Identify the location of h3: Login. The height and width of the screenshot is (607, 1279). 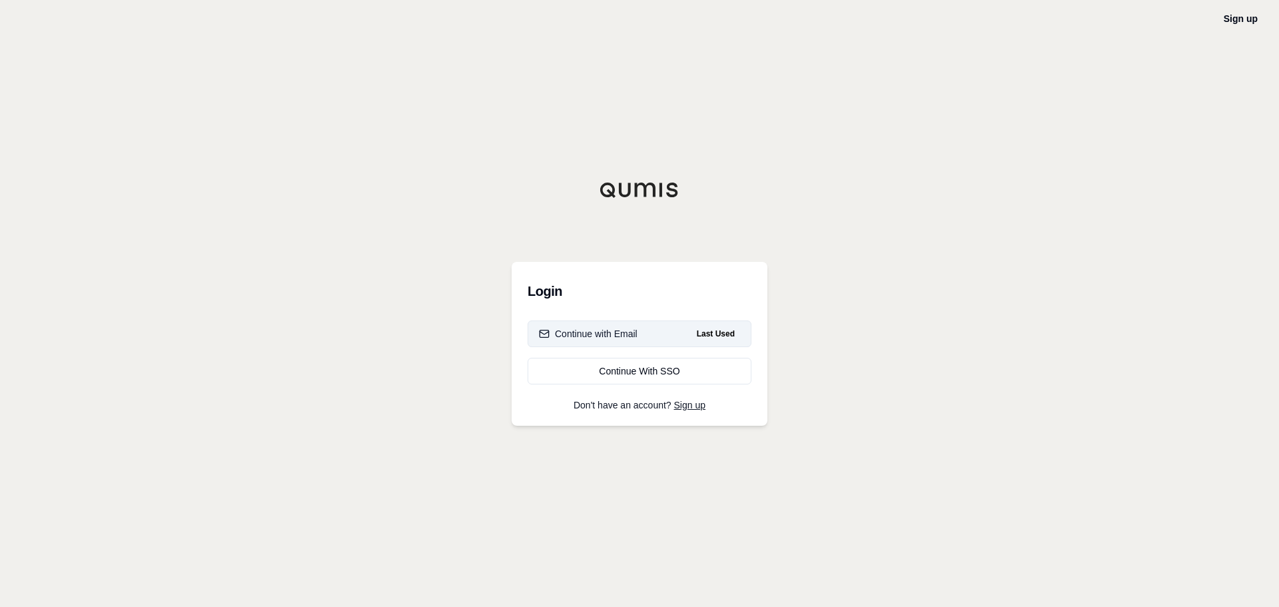
(639, 291).